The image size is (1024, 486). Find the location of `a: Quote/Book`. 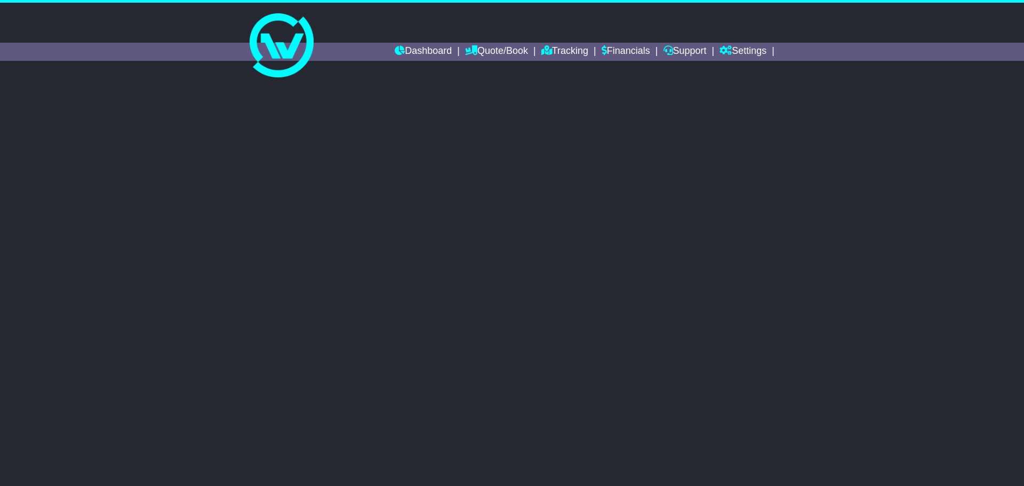

a: Quote/Book is located at coordinates (497, 52).